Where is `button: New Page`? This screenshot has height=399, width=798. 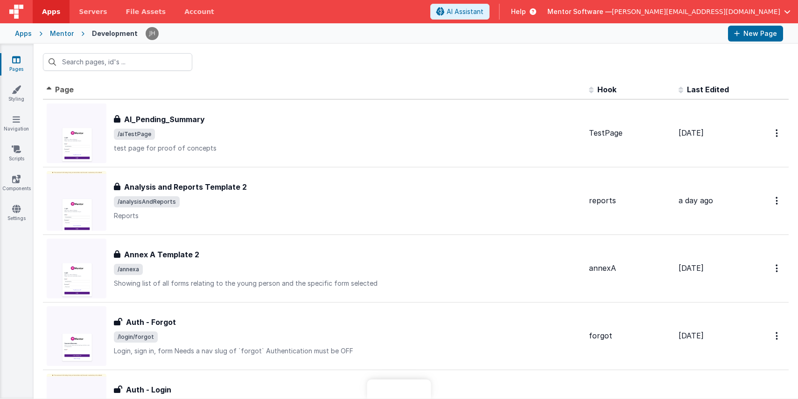
button: New Page is located at coordinates (755, 34).